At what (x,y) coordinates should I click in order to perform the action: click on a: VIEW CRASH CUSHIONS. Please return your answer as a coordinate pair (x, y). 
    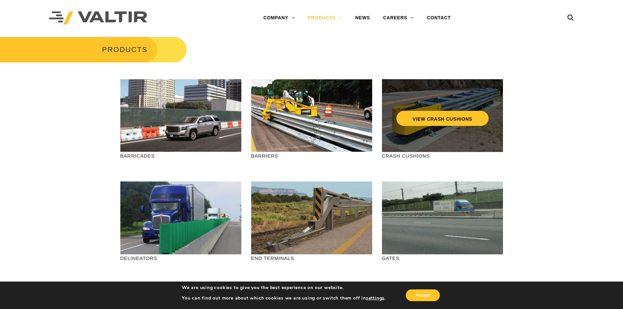
    Looking at the image, I should click on (442, 118).